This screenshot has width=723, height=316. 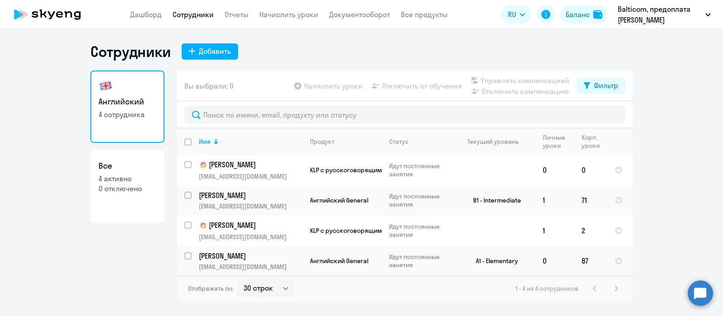 What do you see at coordinates (606, 85) in the screenshot?
I see `div: Фильтр` at bounding box center [606, 85].